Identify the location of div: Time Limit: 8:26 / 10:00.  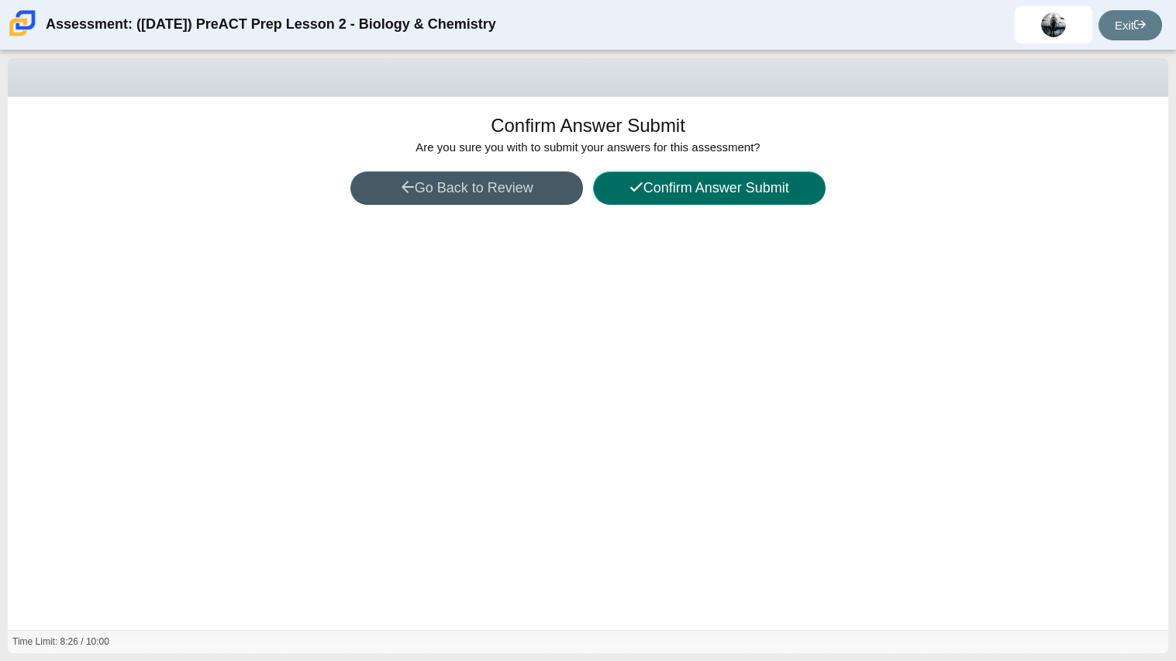
(60, 641).